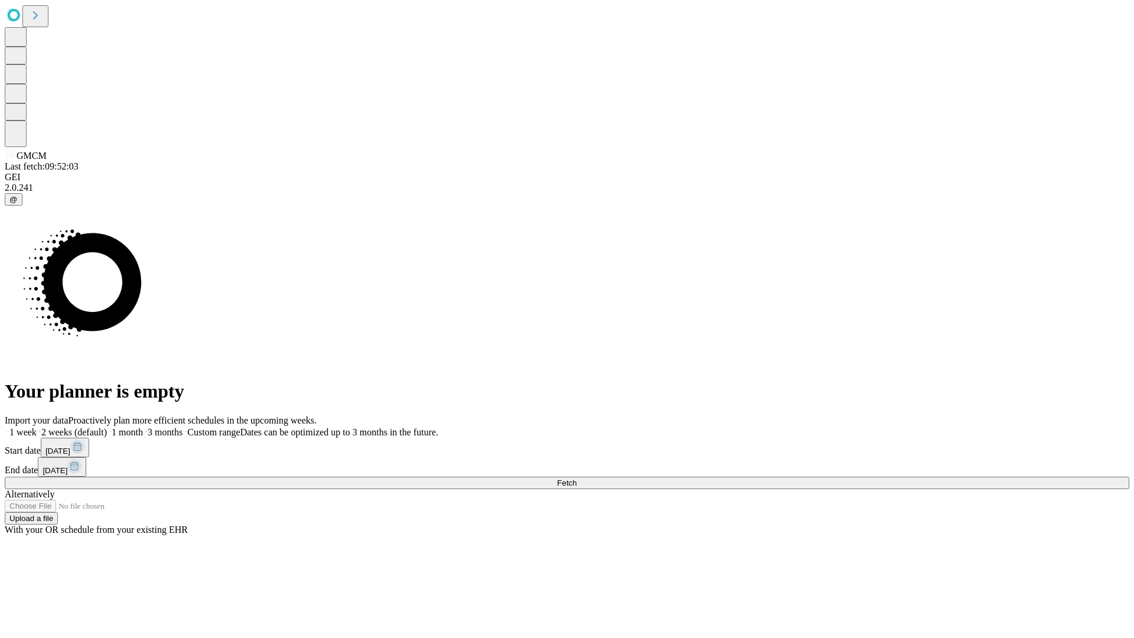 Image resolution: width=1134 pixels, height=638 pixels. I want to click on h1: Your planner is empty, so click(567, 391).